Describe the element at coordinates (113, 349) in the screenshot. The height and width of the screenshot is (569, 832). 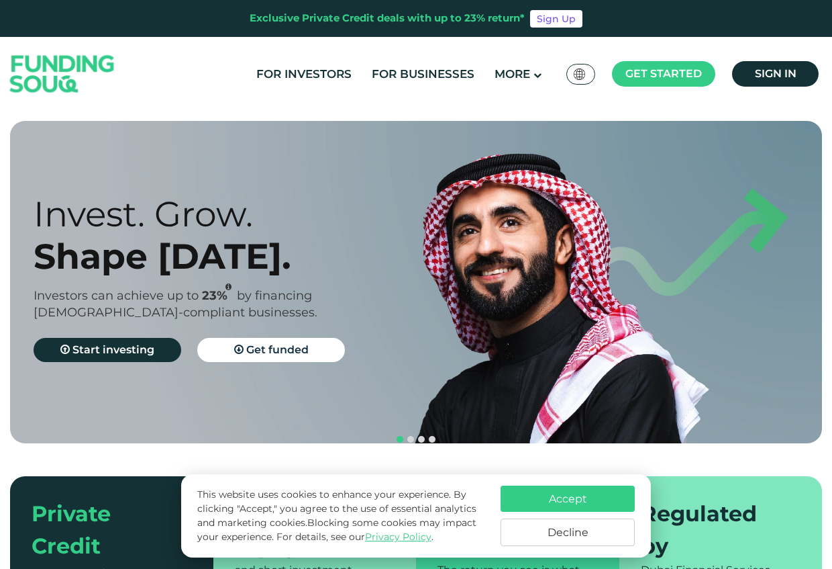
I see `span: Start investing` at that location.